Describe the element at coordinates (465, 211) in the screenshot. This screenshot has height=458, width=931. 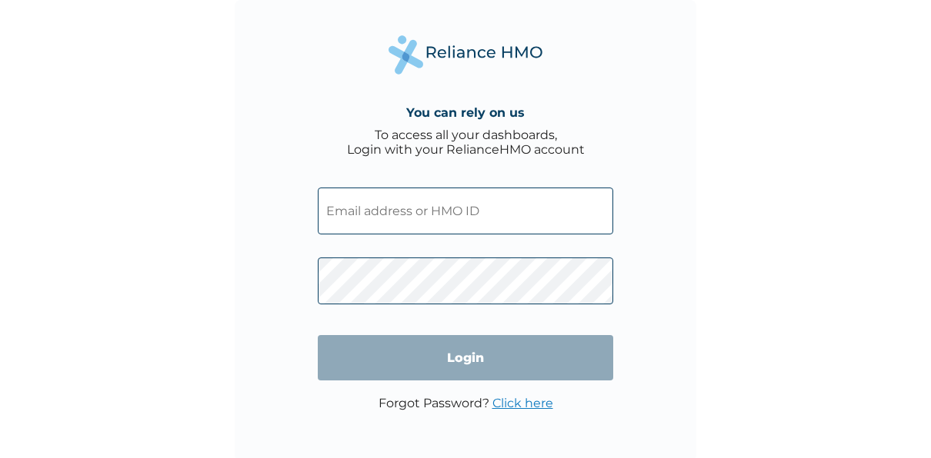
I see `input: Email address or HMO ID` at that location.